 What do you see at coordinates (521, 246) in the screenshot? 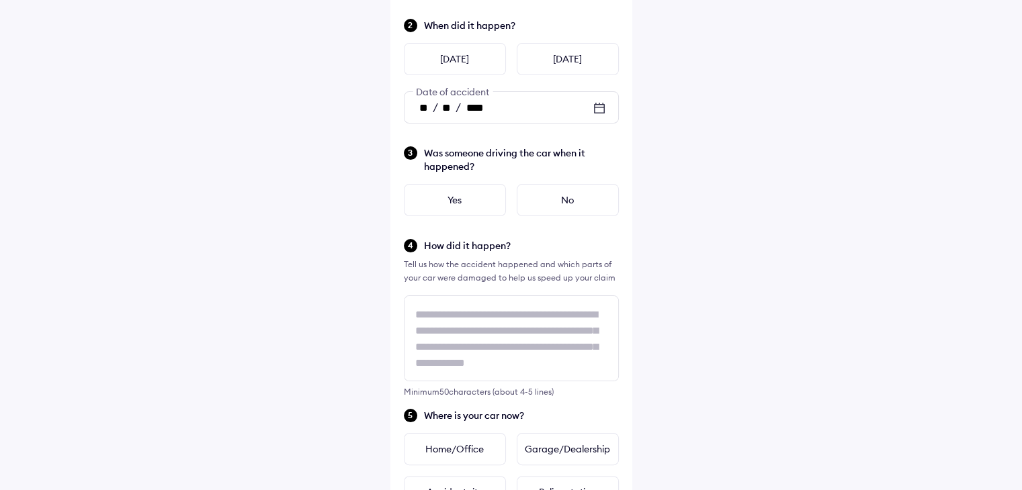
I see `span: How did it happen?` at bounding box center [521, 246].